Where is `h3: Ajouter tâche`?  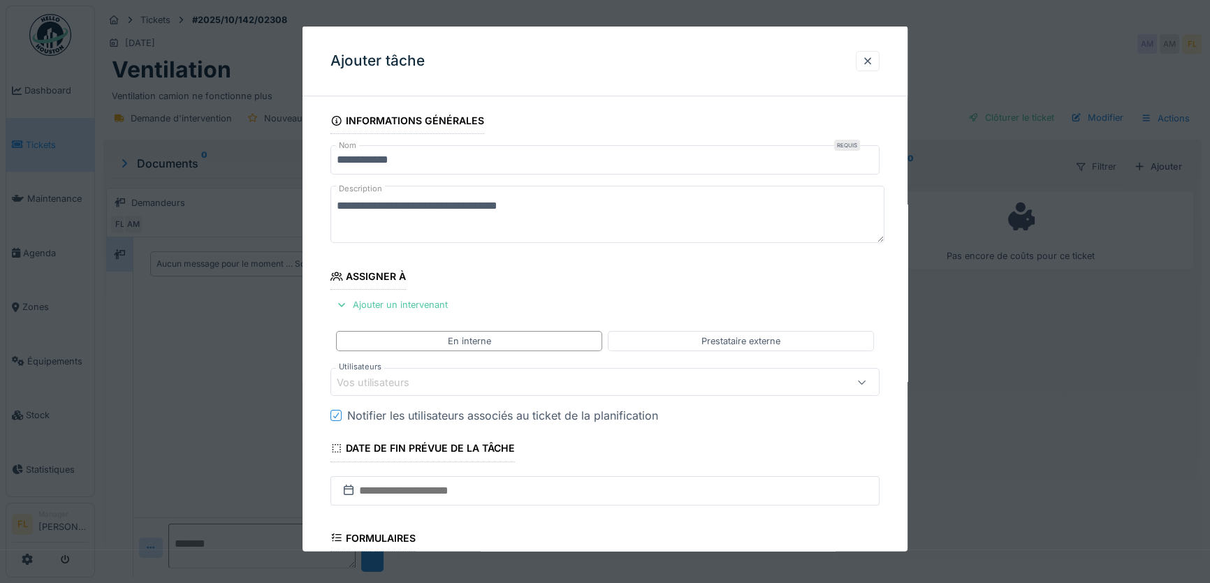
h3: Ajouter tâche is located at coordinates (377, 61).